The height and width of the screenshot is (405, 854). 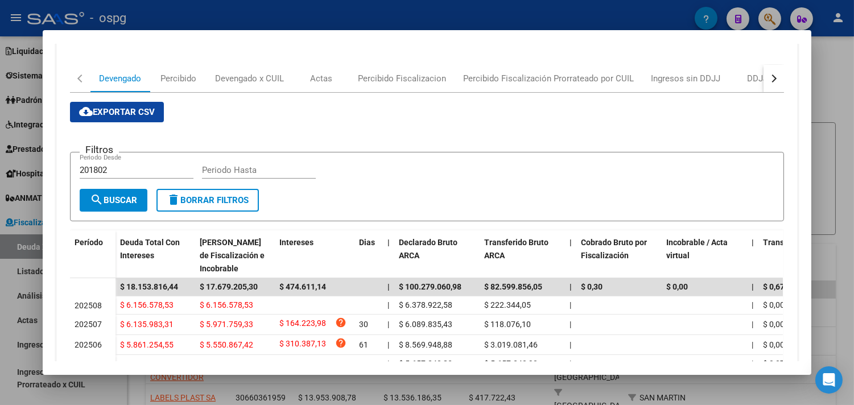 What do you see at coordinates (227, 345) in the screenshot?
I see `span: $ 5.550.867,42` at bounding box center [227, 345].